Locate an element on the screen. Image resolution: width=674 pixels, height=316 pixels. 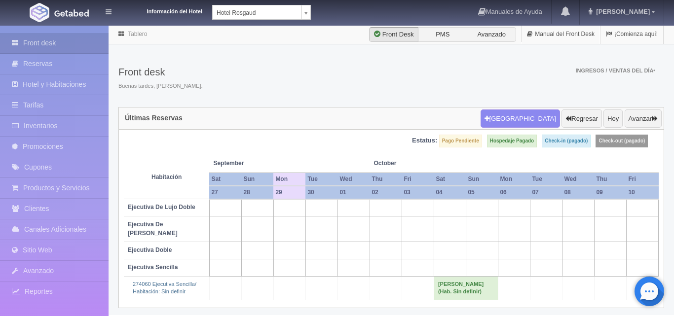
button: Regresar is located at coordinates (582, 119).